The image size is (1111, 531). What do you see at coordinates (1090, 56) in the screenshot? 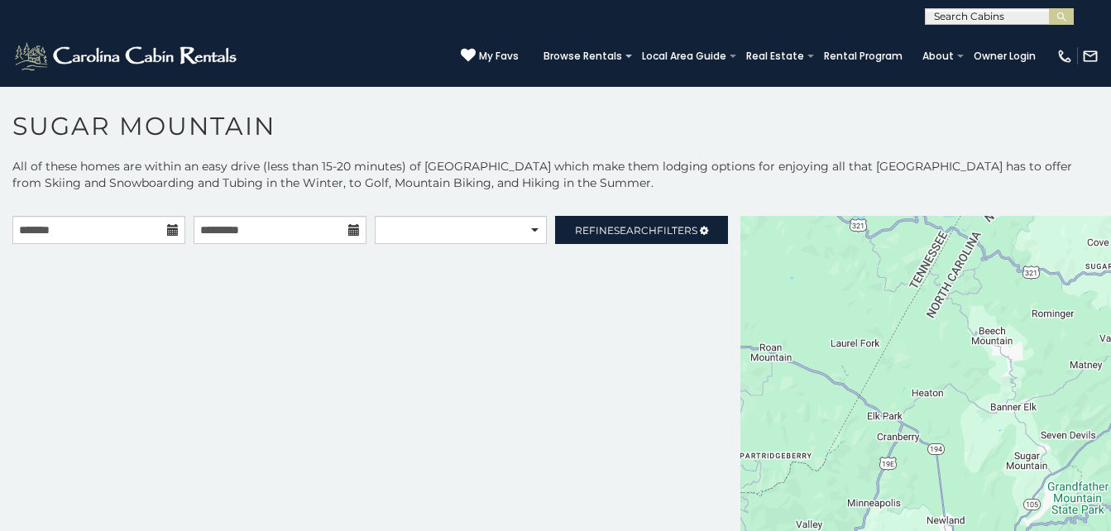
I see `img: mail-regular-white.png` at bounding box center [1090, 56].